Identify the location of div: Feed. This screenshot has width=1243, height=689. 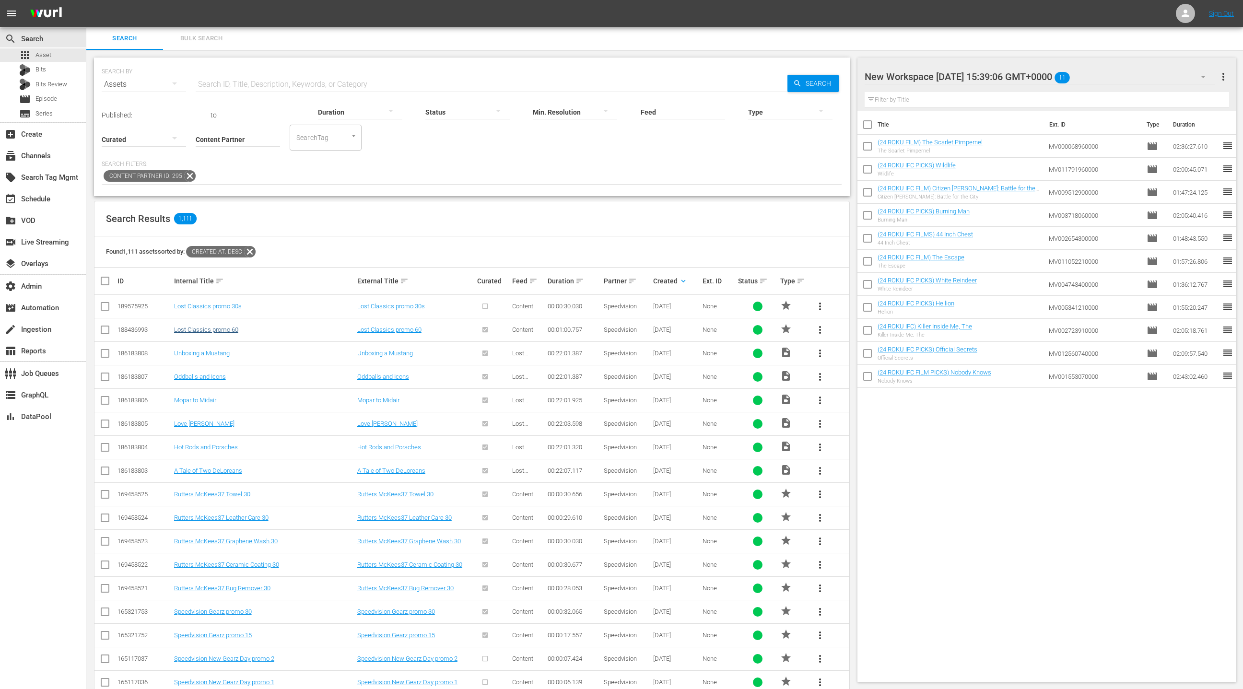
(528, 281).